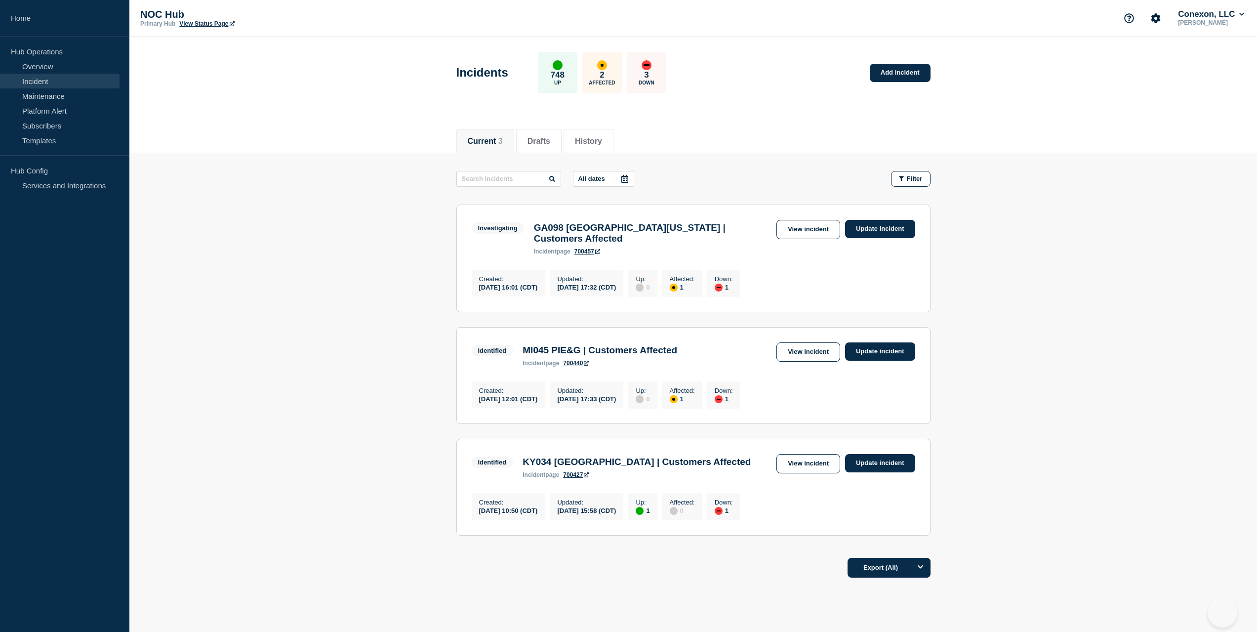 The image size is (1257, 632). Describe the element at coordinates (576, 363) in the screenshot. I see `a: 700440` at that location.